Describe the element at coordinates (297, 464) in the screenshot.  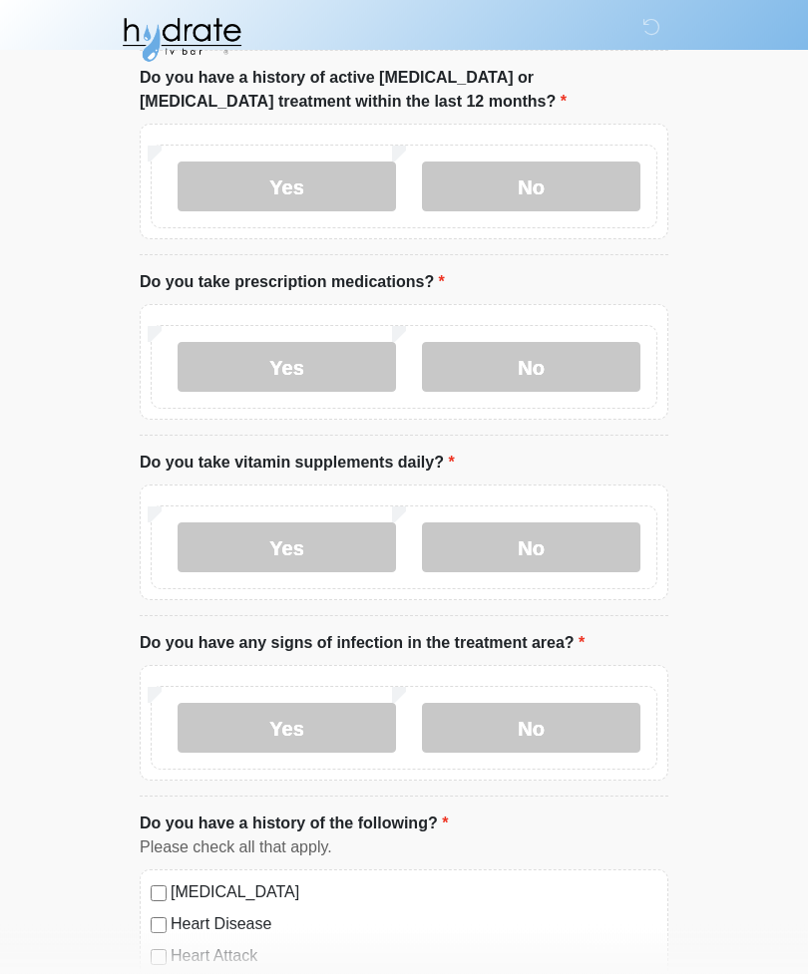
I see `label: Do you take vitamin supplements daily?` at that location.